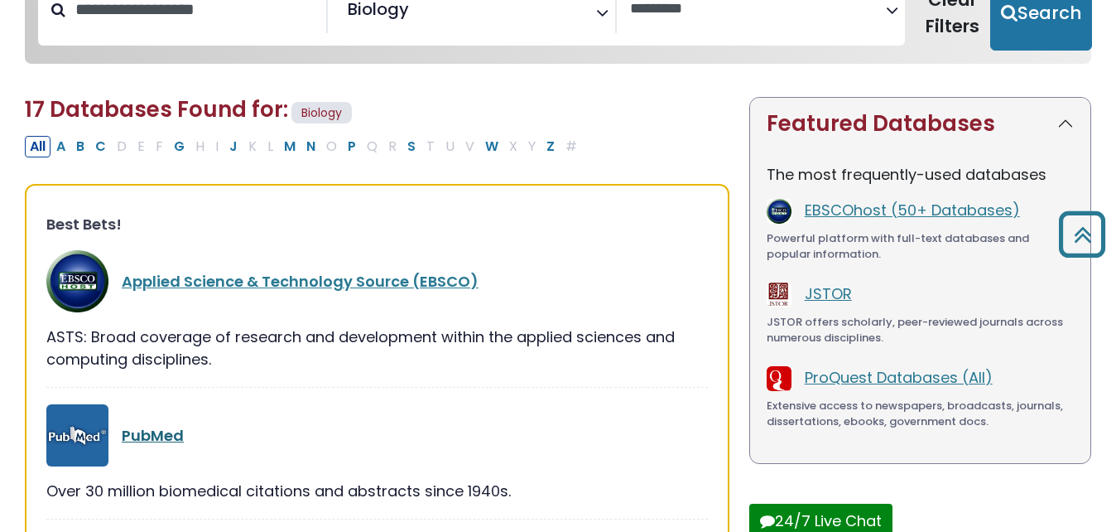  I want to click on button: Filter Results G, so click(179, 147).